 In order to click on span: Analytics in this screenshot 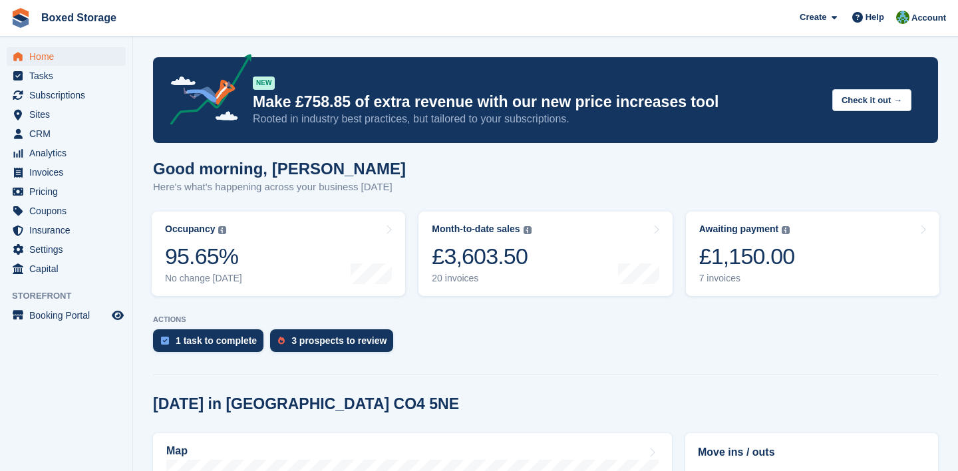, I will do `click(69, 153)`.